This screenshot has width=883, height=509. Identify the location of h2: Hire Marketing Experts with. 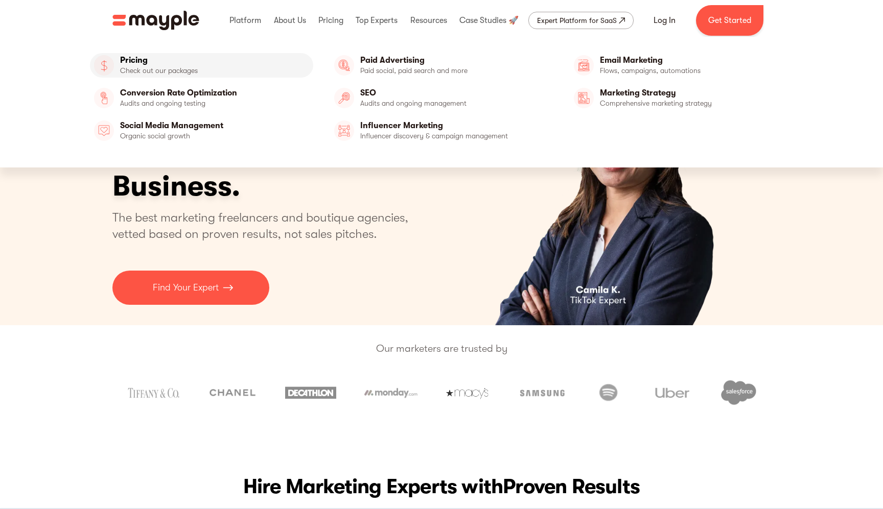
(441, 487).